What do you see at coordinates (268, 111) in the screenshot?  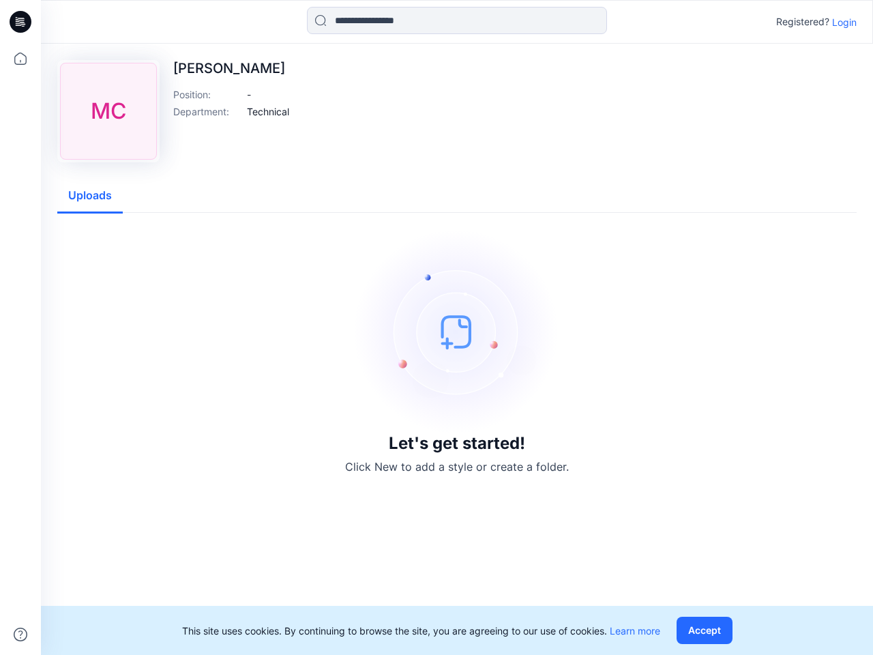 I see `p: Technical` at bounding box center [268, 111].